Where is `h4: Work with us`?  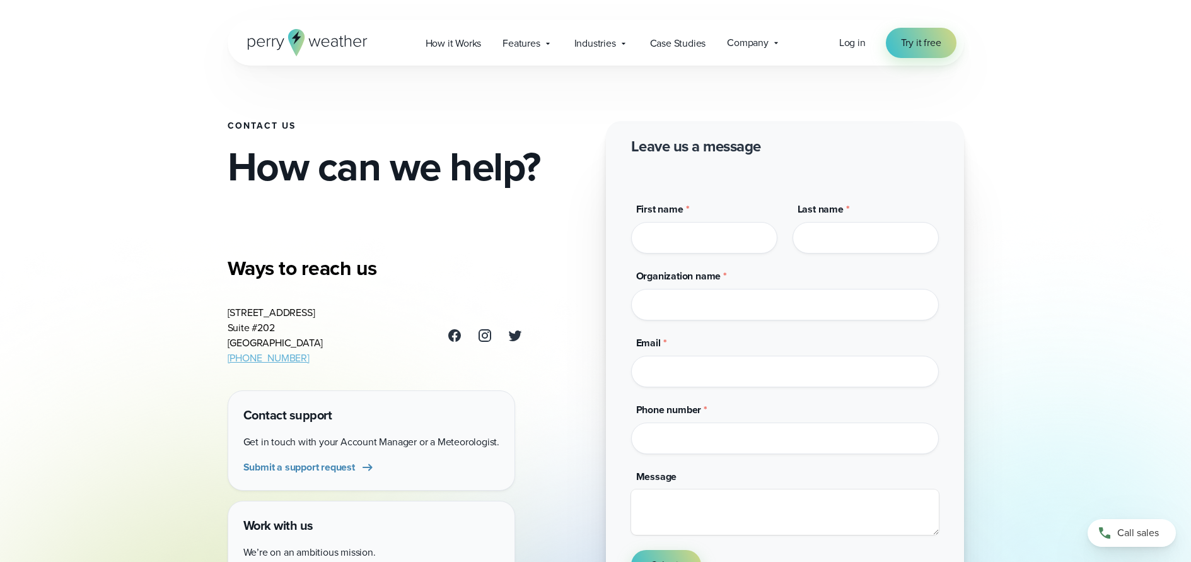 h4: Work with us is located at coordinates (371, 525).